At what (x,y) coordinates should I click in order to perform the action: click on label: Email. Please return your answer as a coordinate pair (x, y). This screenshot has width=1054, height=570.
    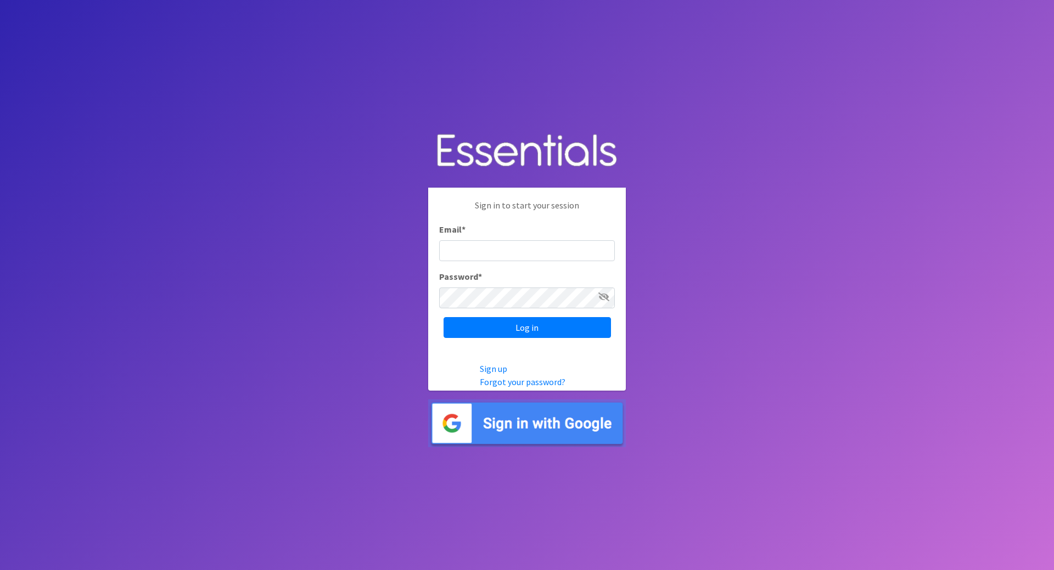
    Looking at the image, I should click on (452, 229).